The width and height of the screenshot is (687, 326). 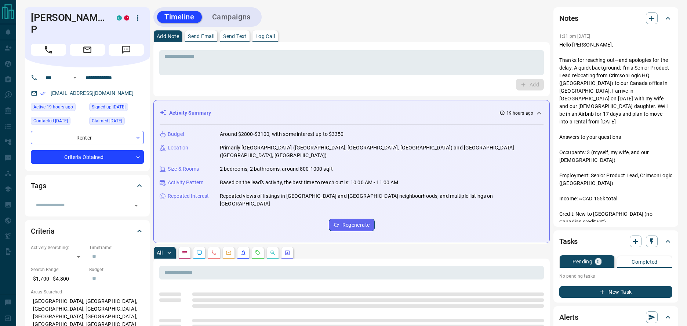 I want to click on div: Alerts, so click(x=616, y=318).